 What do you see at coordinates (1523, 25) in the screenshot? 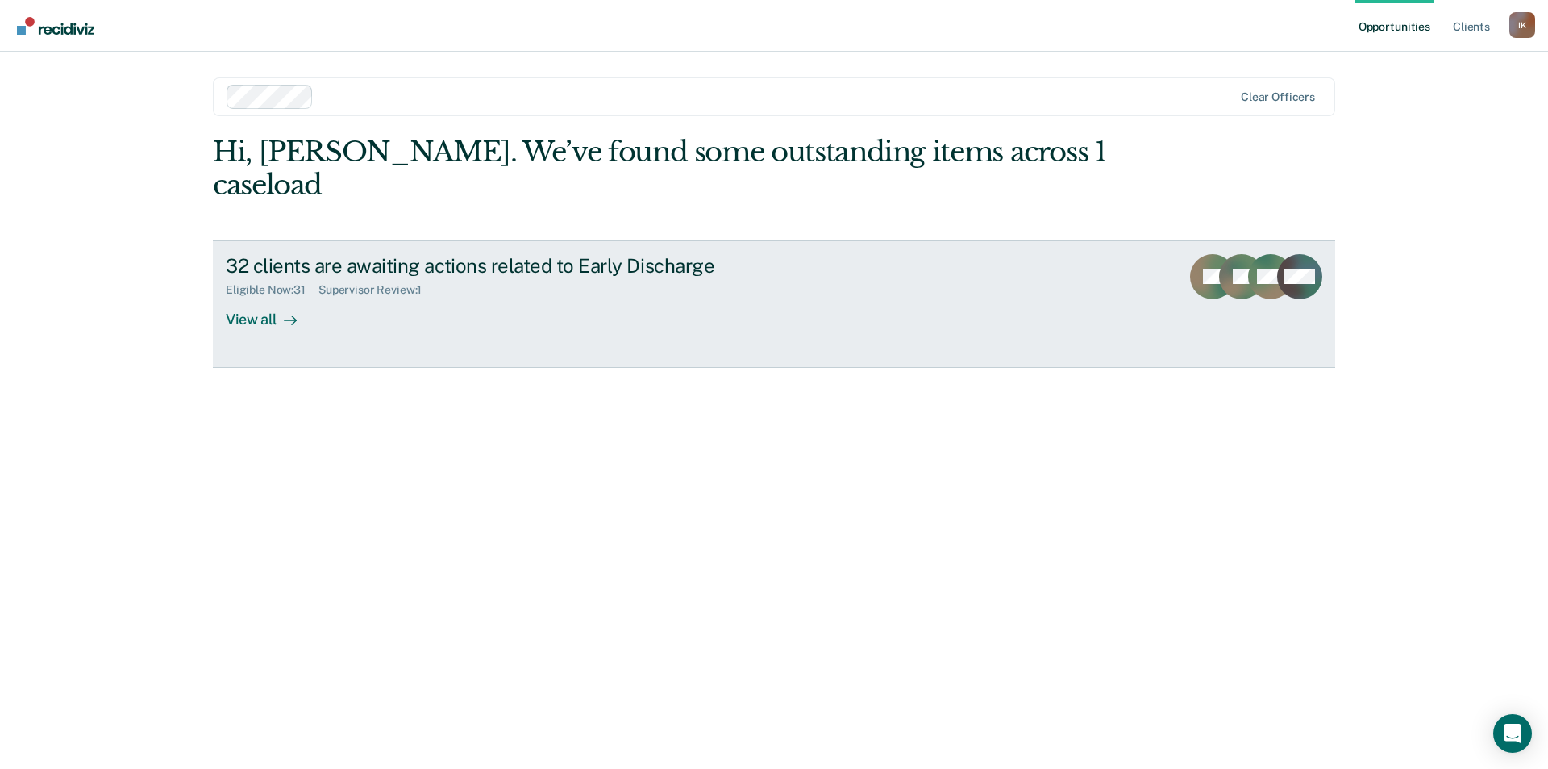
I see `button: Profile dropdown button` at bounding box center [1523, 25].